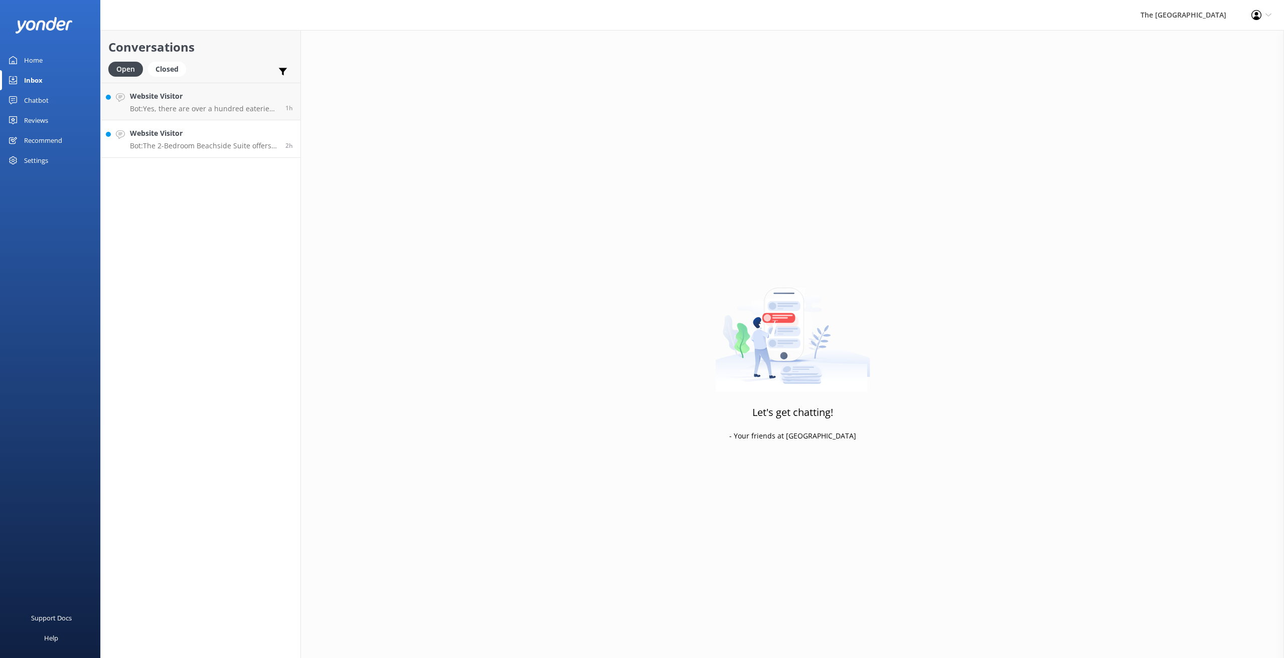  Describe the element at coordinates (201, 101) in the screenshot. I see `a: Website VisitorBot:Yes, there are over a hundred eateries on Rarotonga, including popular night m...` at that location.